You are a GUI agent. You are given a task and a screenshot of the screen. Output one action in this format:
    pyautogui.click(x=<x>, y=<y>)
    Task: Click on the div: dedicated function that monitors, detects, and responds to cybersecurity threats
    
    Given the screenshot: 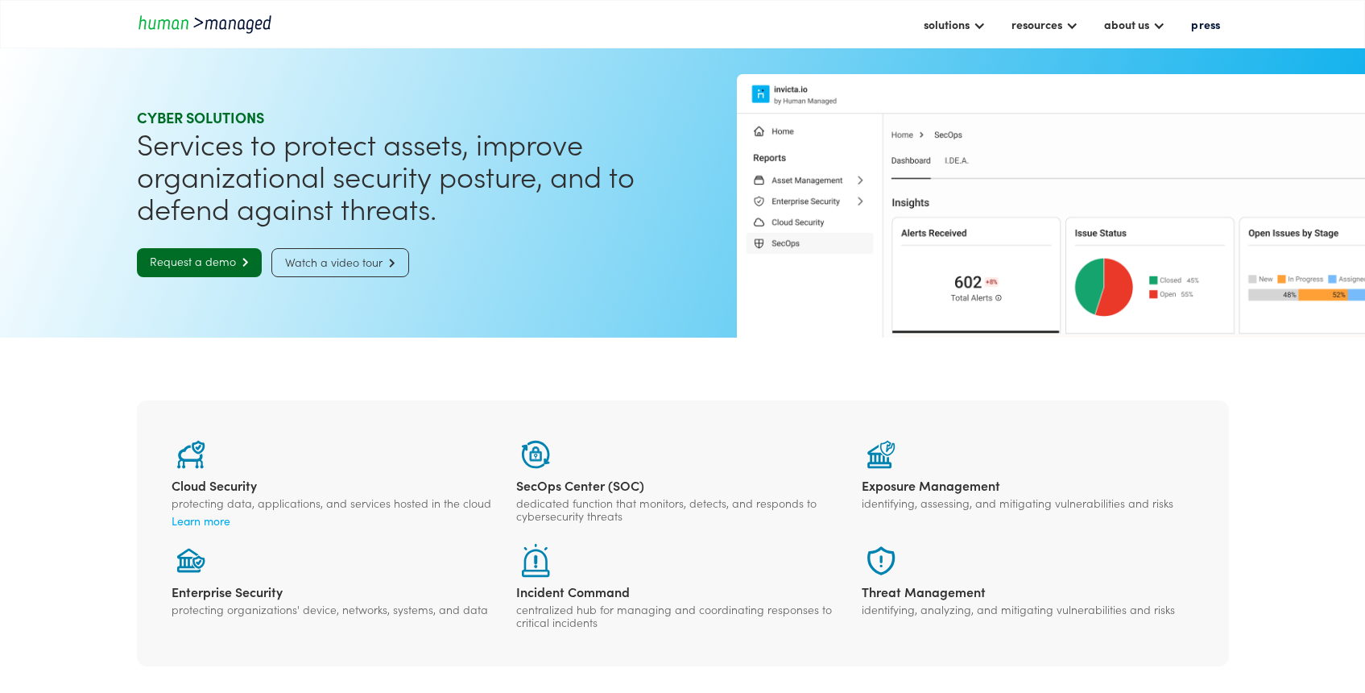 What is the action you would take?
    pyautogui.click(x=682, y=509)
    